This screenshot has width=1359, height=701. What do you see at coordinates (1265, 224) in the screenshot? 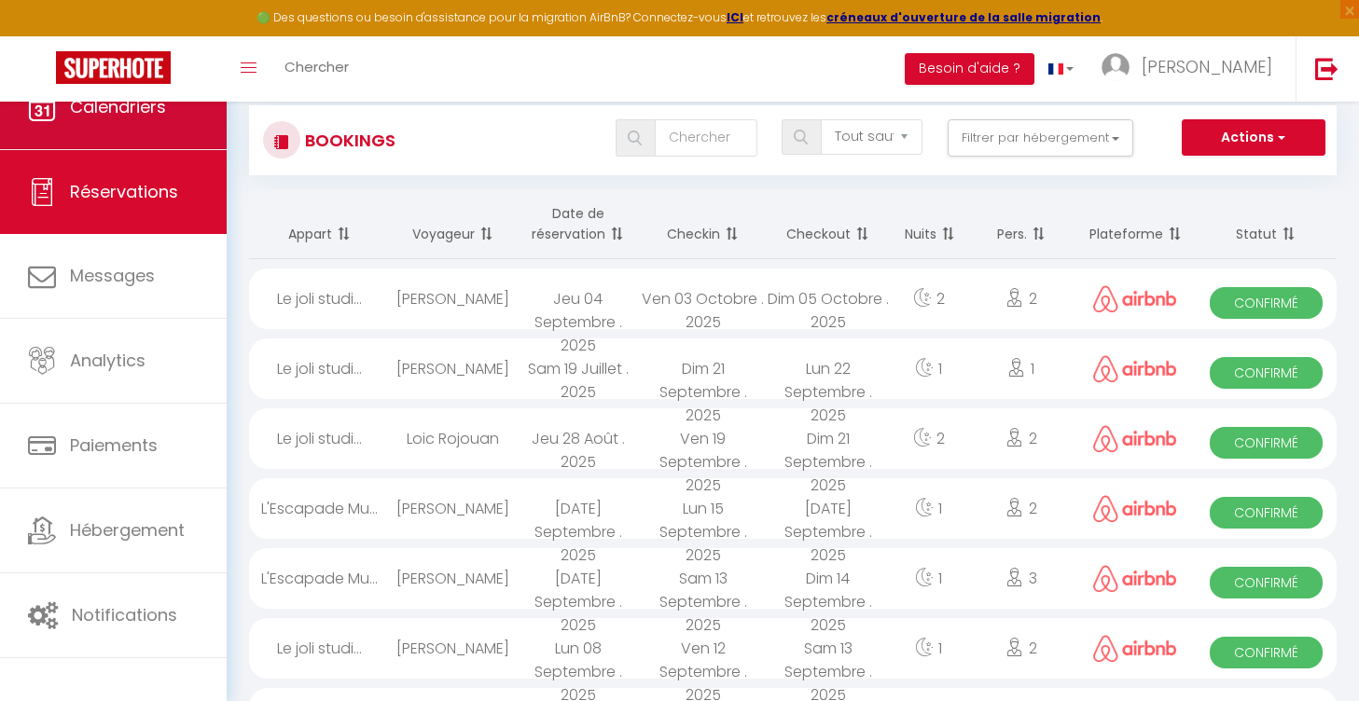
I see `th: Sort by status` at bounding box center [1265, 224].